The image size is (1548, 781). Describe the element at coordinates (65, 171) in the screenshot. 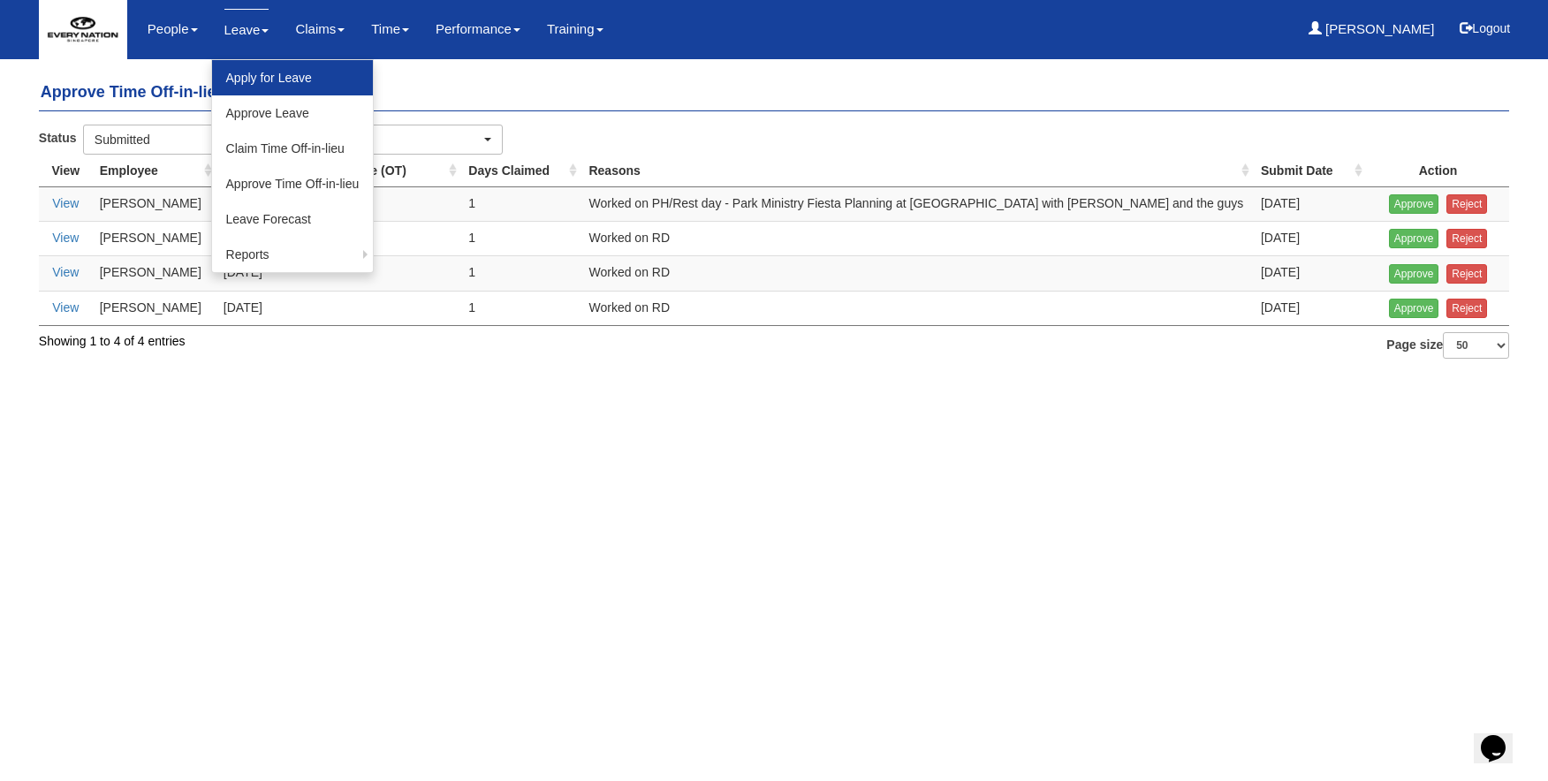

I see `th: View` at that location.